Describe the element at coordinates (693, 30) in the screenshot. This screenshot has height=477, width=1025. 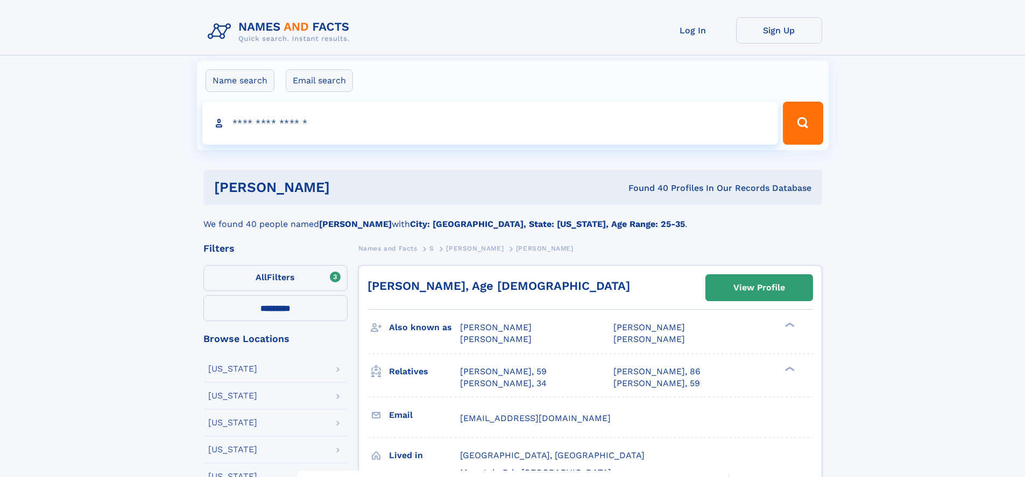
I see `a: Log In` at that location.